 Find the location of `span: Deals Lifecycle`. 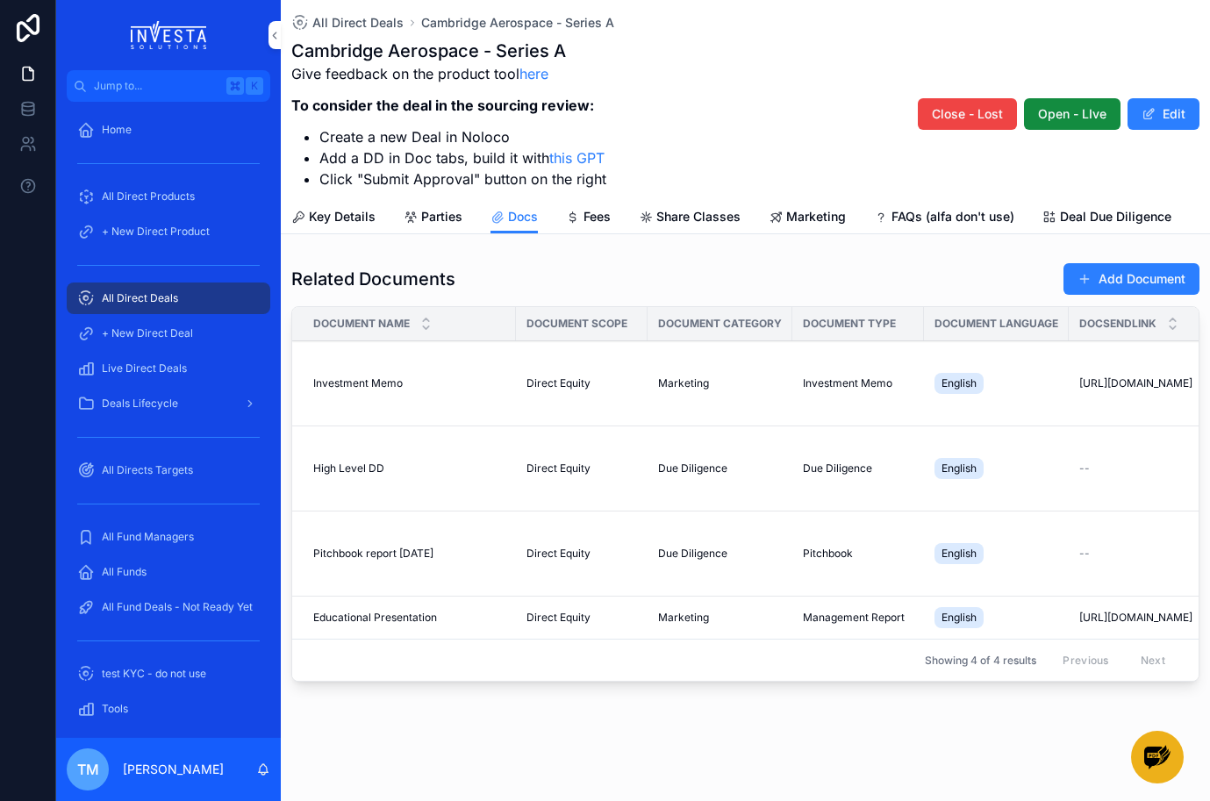

span: Deals Lifecycle is located at coordinates (140, 404).